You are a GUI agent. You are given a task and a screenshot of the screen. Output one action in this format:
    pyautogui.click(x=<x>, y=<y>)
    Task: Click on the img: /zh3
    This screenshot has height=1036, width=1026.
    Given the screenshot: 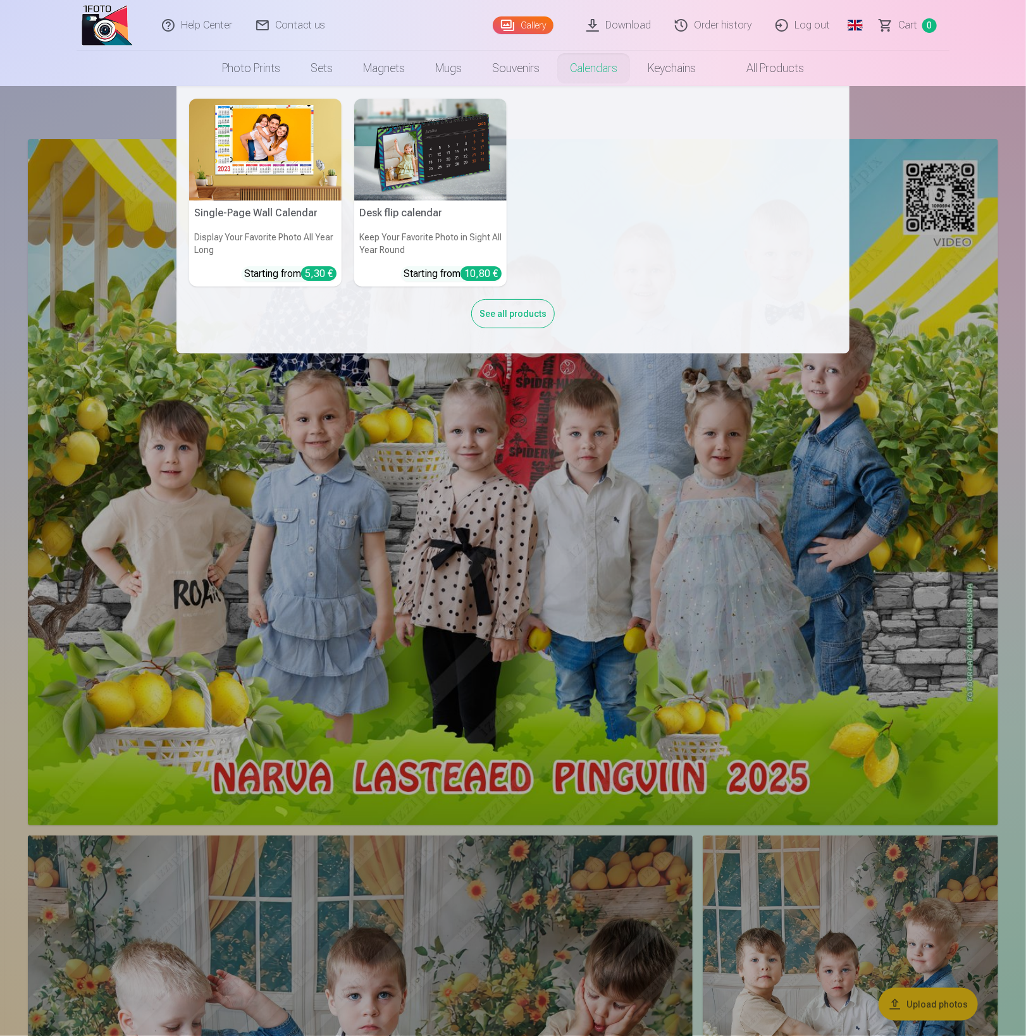 What is the action you would take?
    pyautogui.click(x=107, y=25)
    